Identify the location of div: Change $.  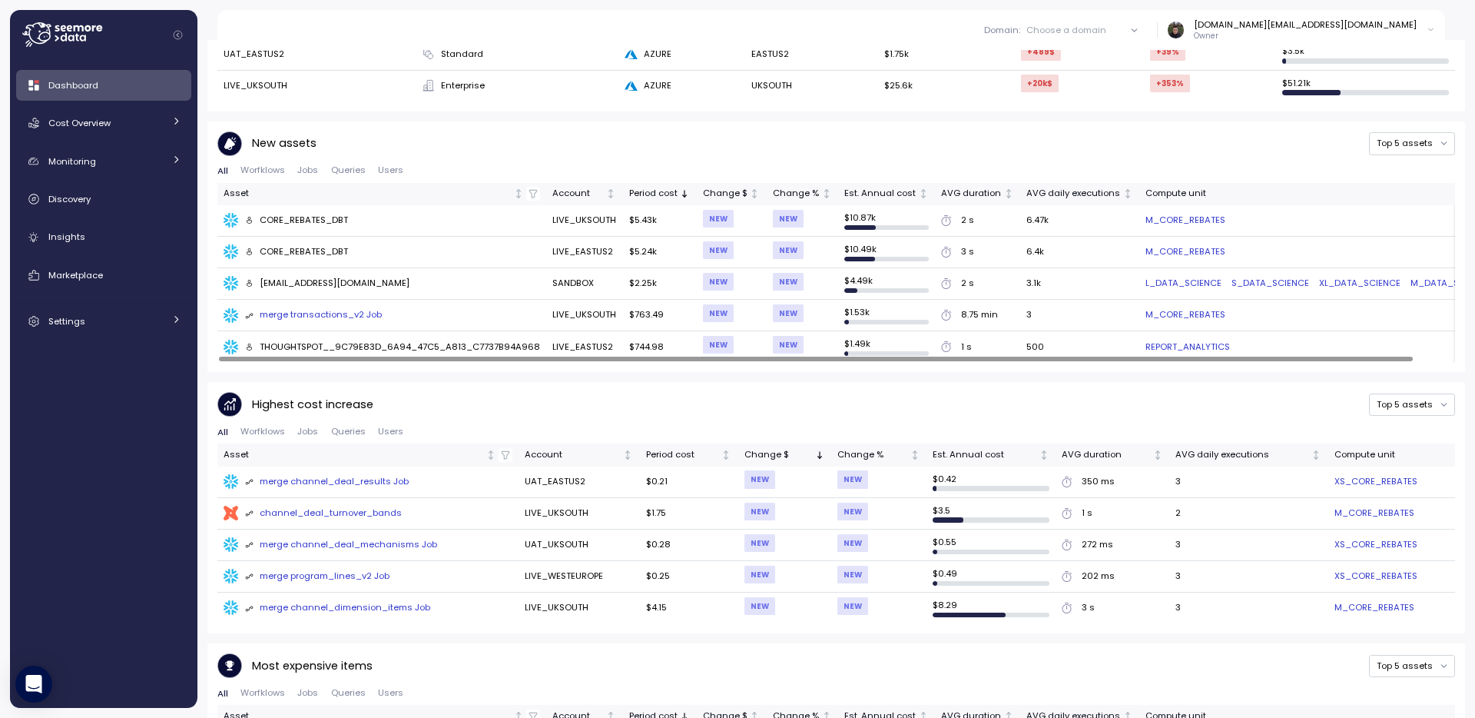
(778, 455).